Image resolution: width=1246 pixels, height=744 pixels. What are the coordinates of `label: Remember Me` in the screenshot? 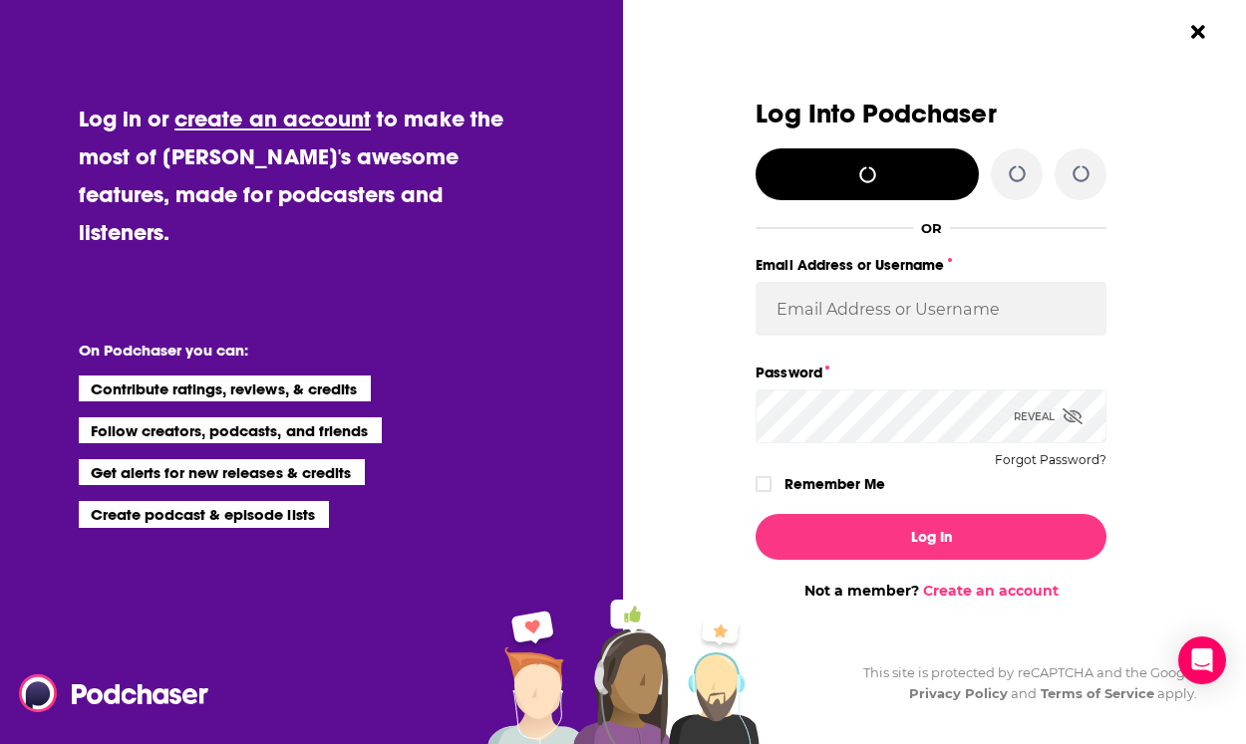 It's located at (834, 484).